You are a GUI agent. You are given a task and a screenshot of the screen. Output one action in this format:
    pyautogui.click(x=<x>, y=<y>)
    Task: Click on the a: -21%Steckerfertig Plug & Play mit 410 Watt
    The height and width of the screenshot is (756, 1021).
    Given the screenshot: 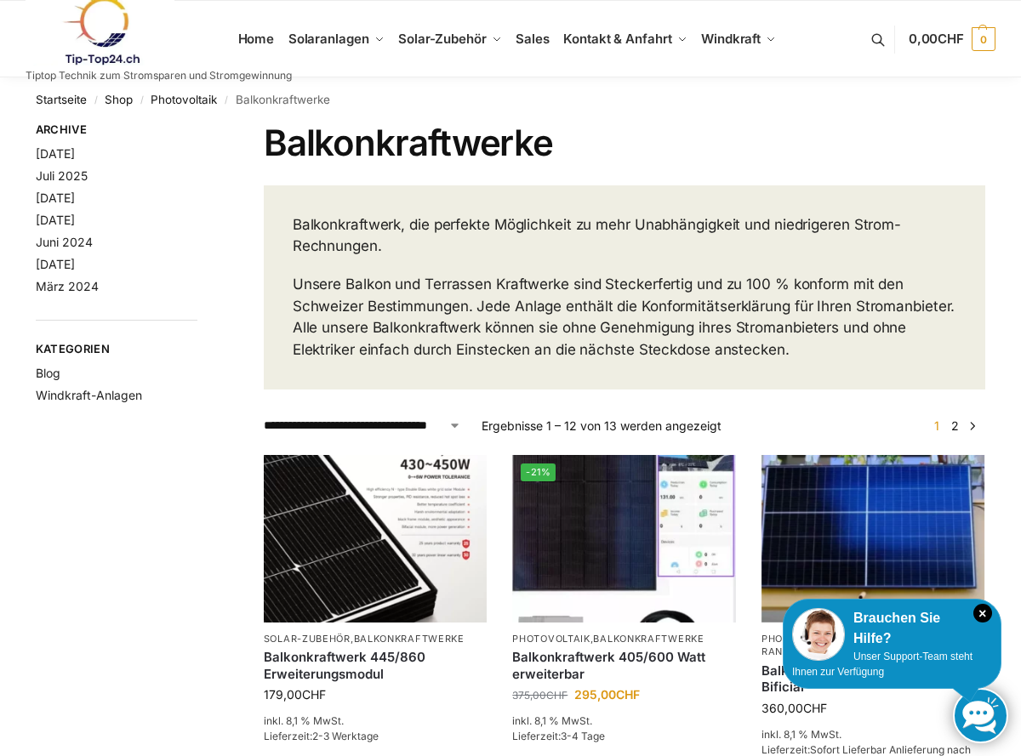 What is the action you would take?
    pyautogui.click(x=624, y=538)
    